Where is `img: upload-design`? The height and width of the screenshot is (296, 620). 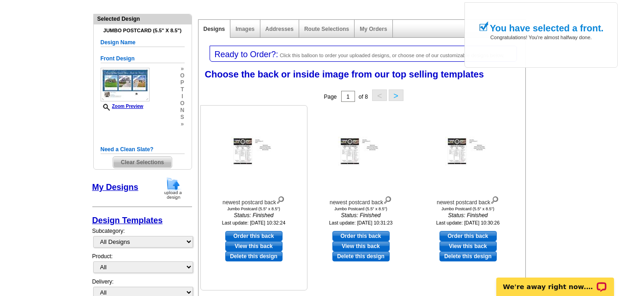
img: upload-design is located at coordinates (173, 188).